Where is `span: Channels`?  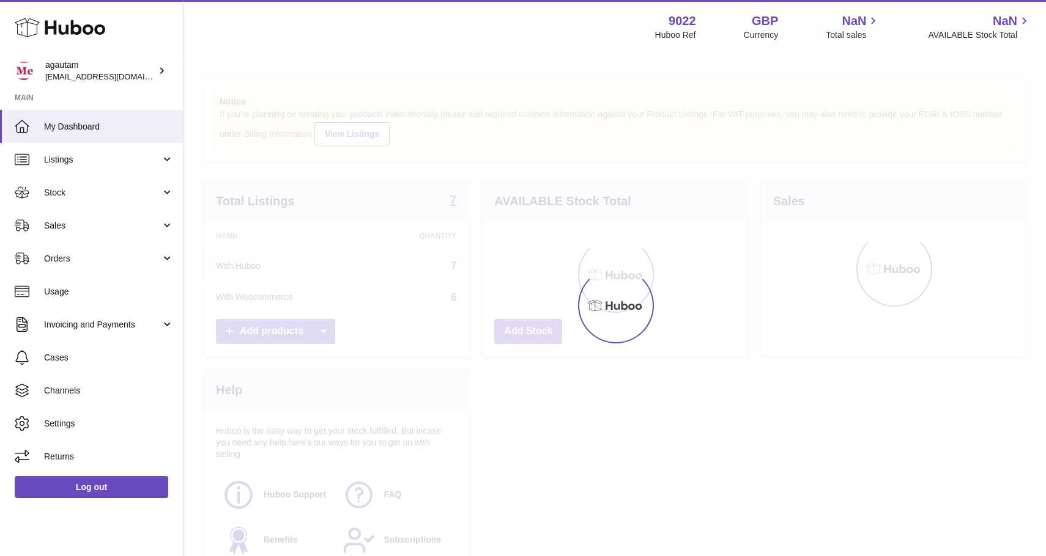
span: Channels is located at coordinates (109, 391).